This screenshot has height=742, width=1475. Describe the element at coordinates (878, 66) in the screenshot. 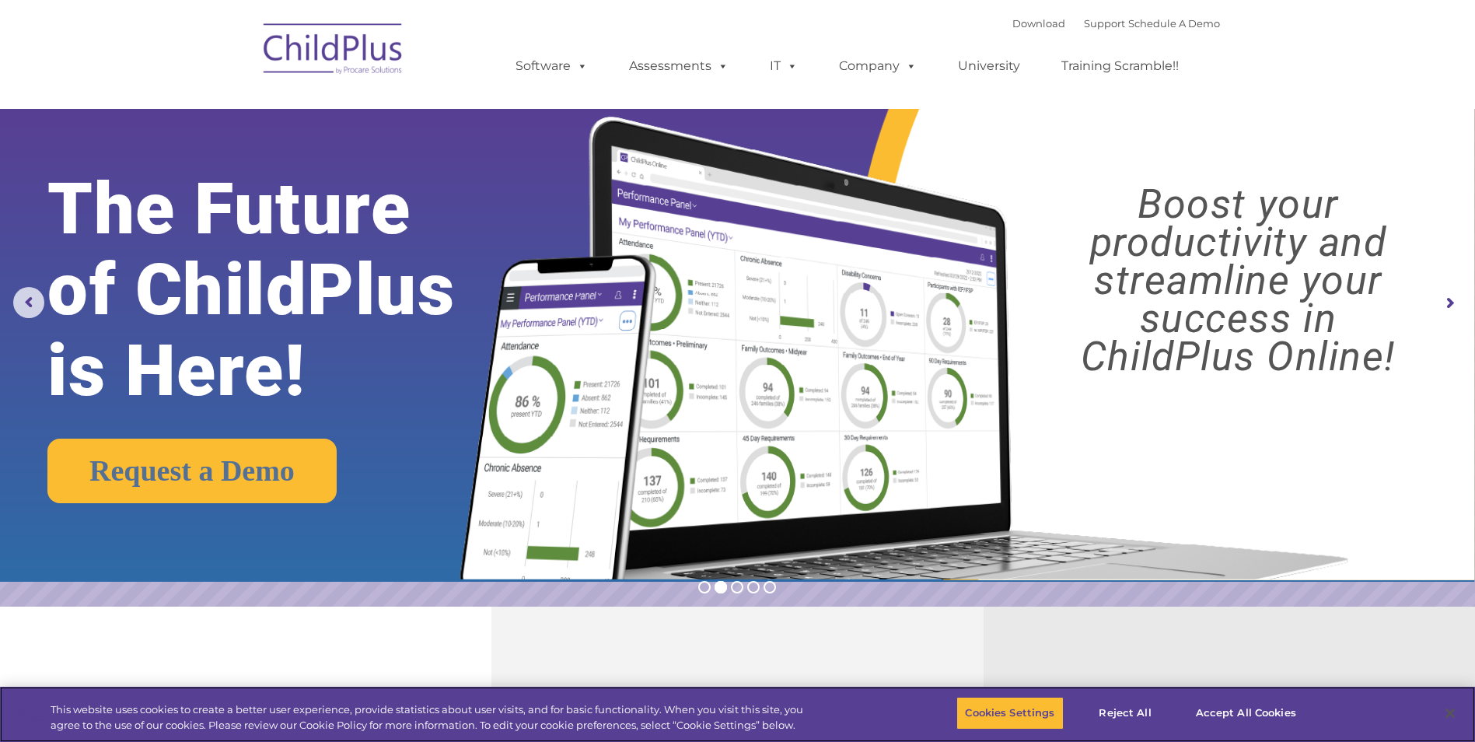

I see `a: Company` at that location.